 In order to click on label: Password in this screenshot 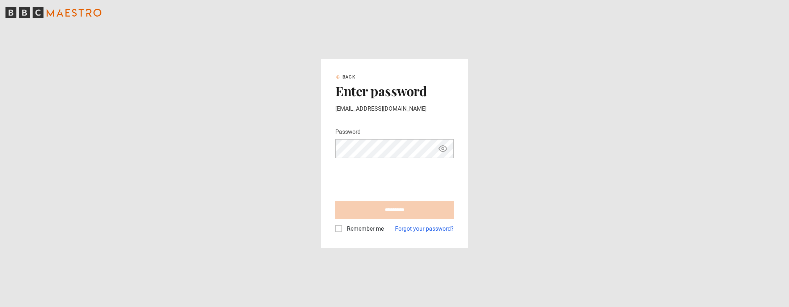, I will do `click(348, 132)`.